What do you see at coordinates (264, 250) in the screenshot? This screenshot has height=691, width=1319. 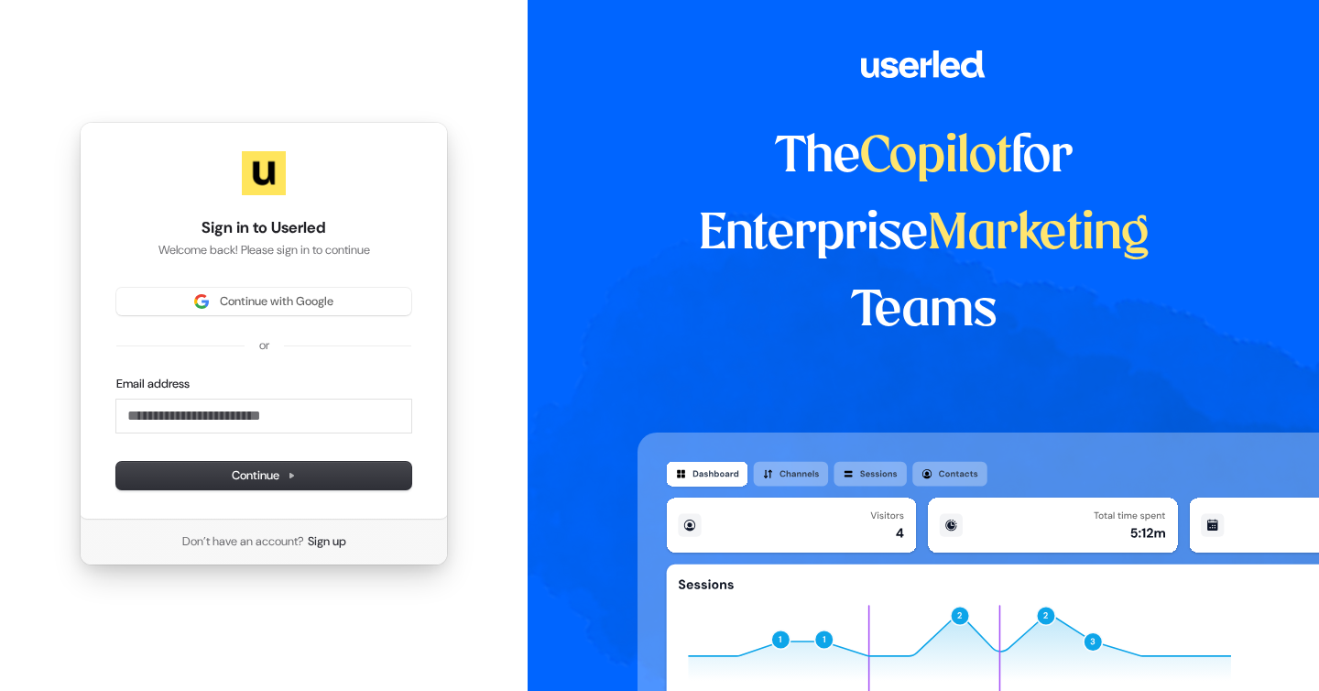 I see `p: Welcome back! Please sign in to continue` at bounding box center [264, 250].